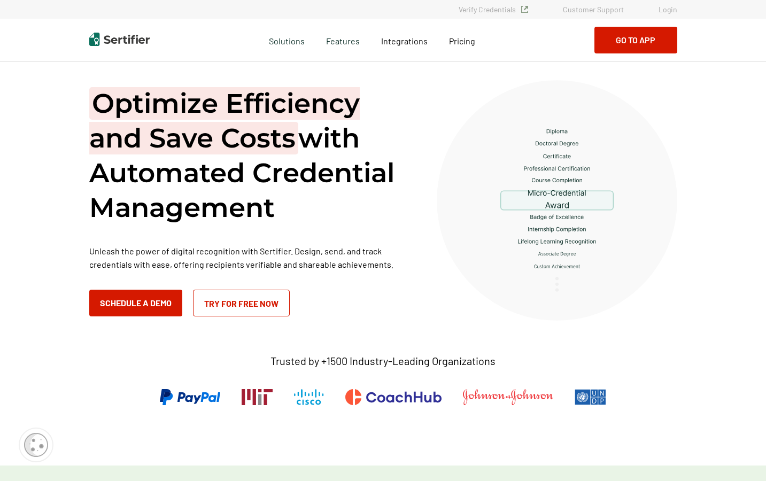 This screenshot has height=481, width=766. Describe the element at coordinates (667, 9) in the screenshot. I see `a: Login` at that location.